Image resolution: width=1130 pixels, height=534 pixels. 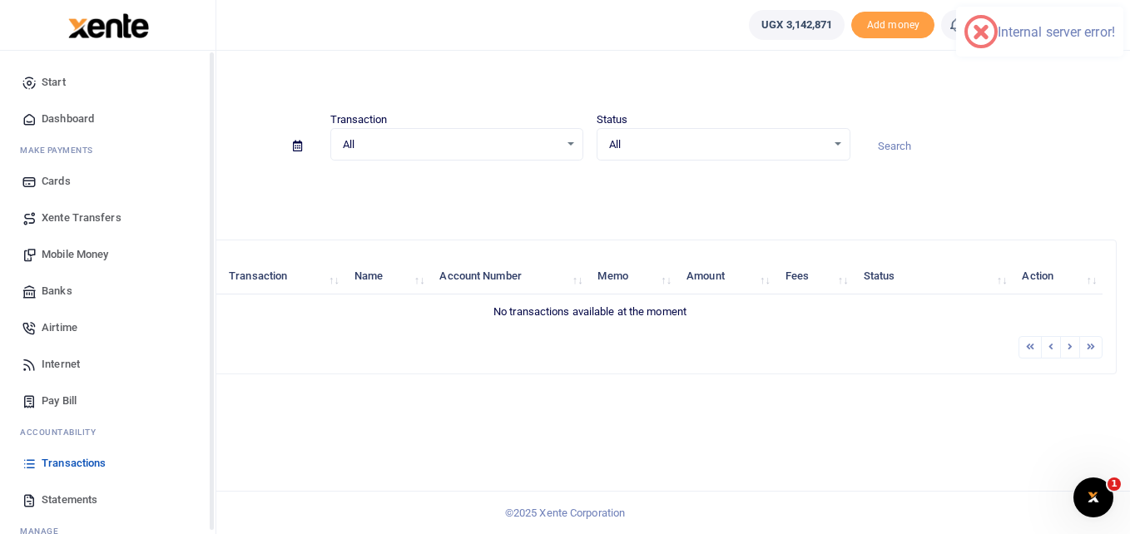 I want to click on a: Cards, so click(x=107, y=181).